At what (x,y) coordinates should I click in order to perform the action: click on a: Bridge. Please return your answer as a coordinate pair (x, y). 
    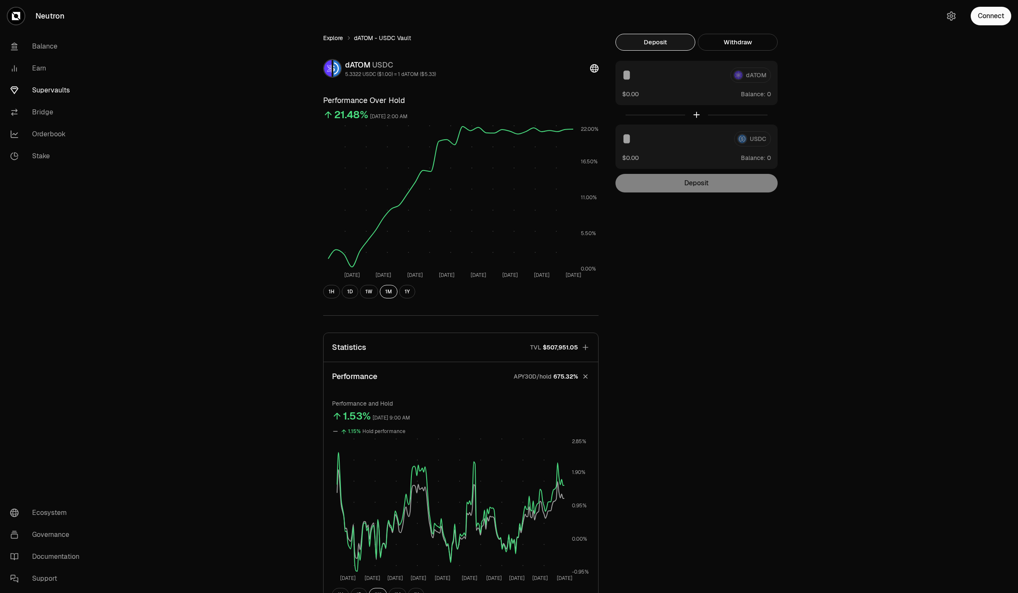
    Looking at the image, I should click on (47, 112).